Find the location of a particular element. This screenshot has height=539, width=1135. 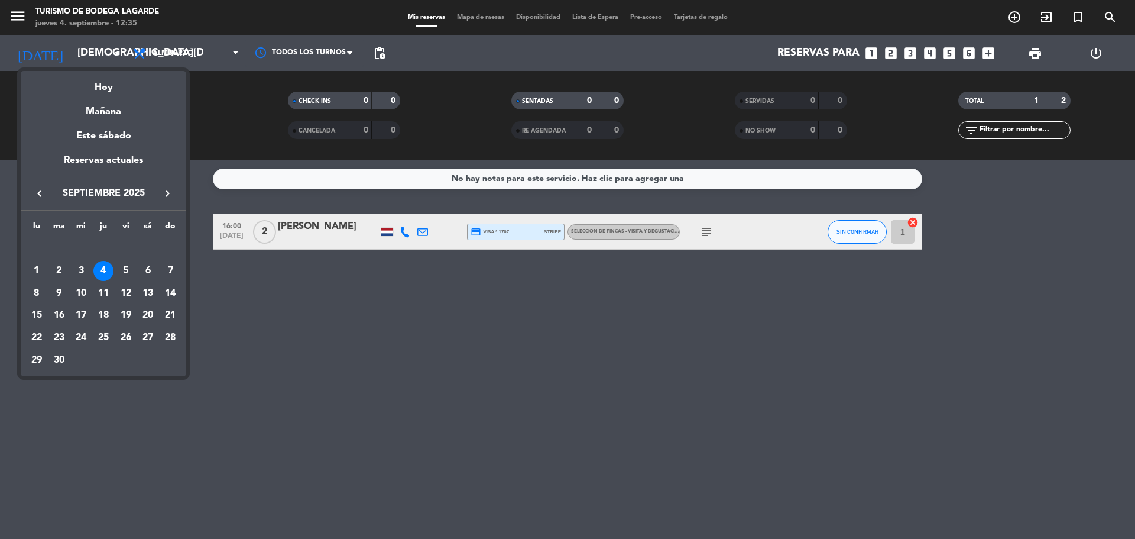

div: 22 is located at coordinates (37, 338).